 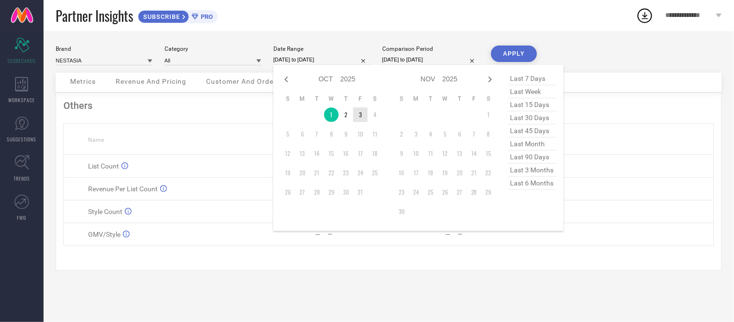 What do you see at coordinates (430, 173) in the screenshot?
I see `td: Tue Nov 18 2025` at bounding box center [430, 173].